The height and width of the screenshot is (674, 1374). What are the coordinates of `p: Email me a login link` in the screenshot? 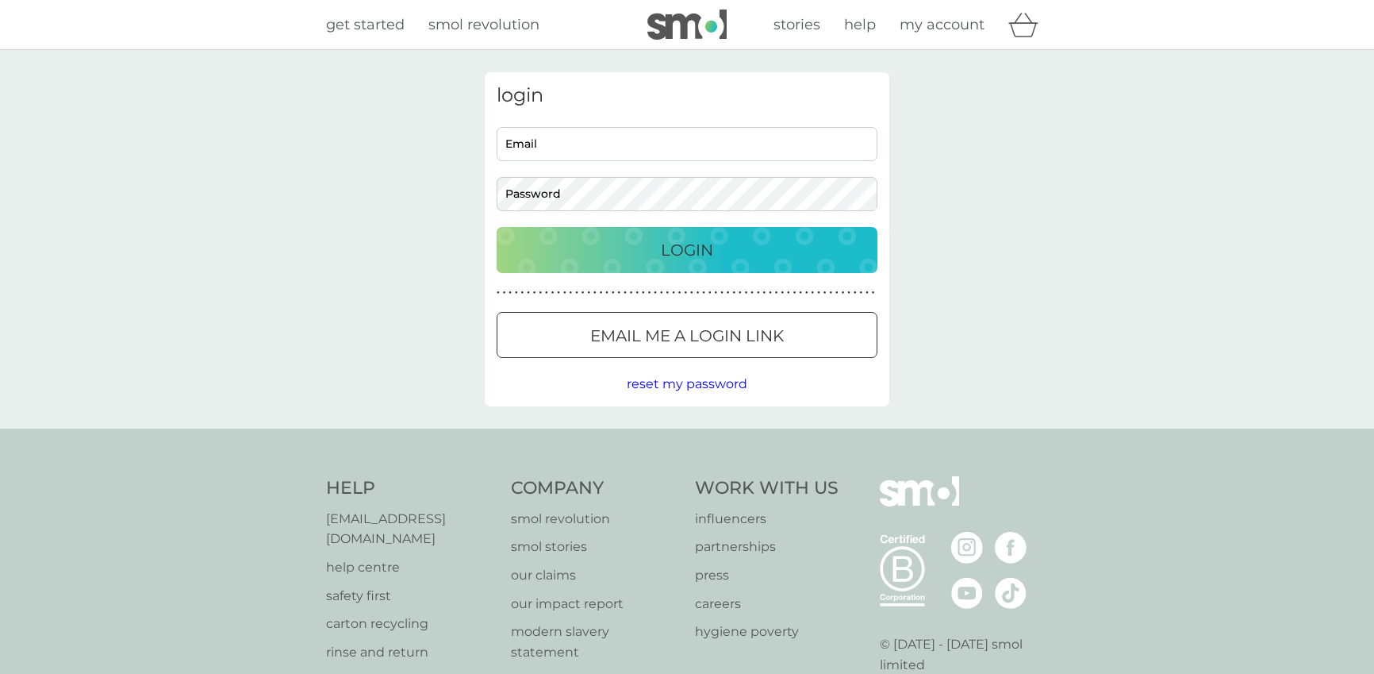 It's located at (687, 336).